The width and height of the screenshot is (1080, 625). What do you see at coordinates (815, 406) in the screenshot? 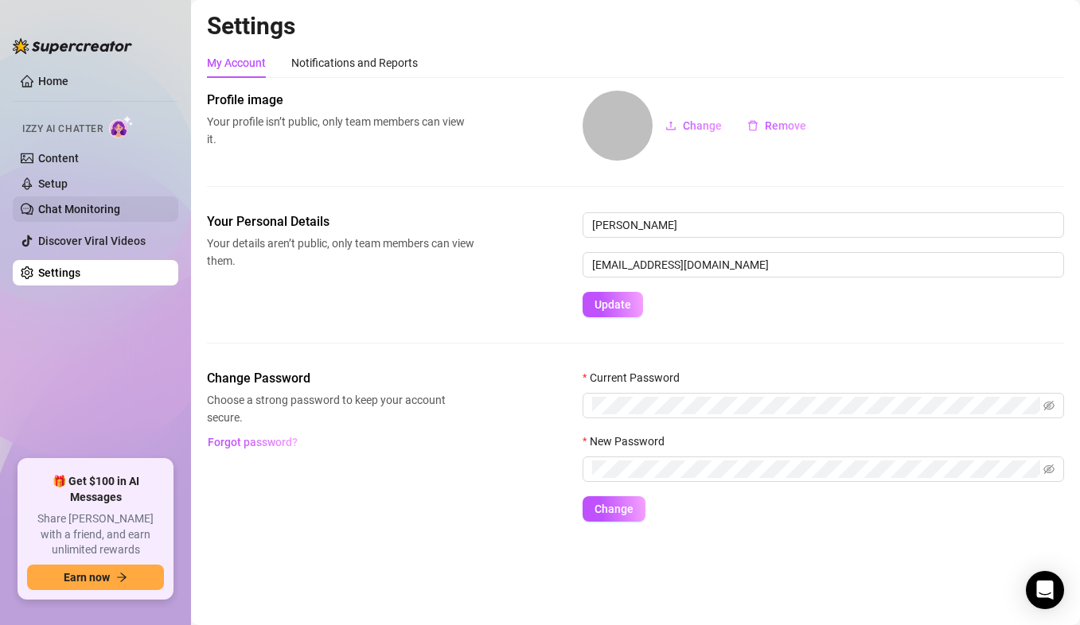
I see `input: Current Password` at bounding box center [815, 406].